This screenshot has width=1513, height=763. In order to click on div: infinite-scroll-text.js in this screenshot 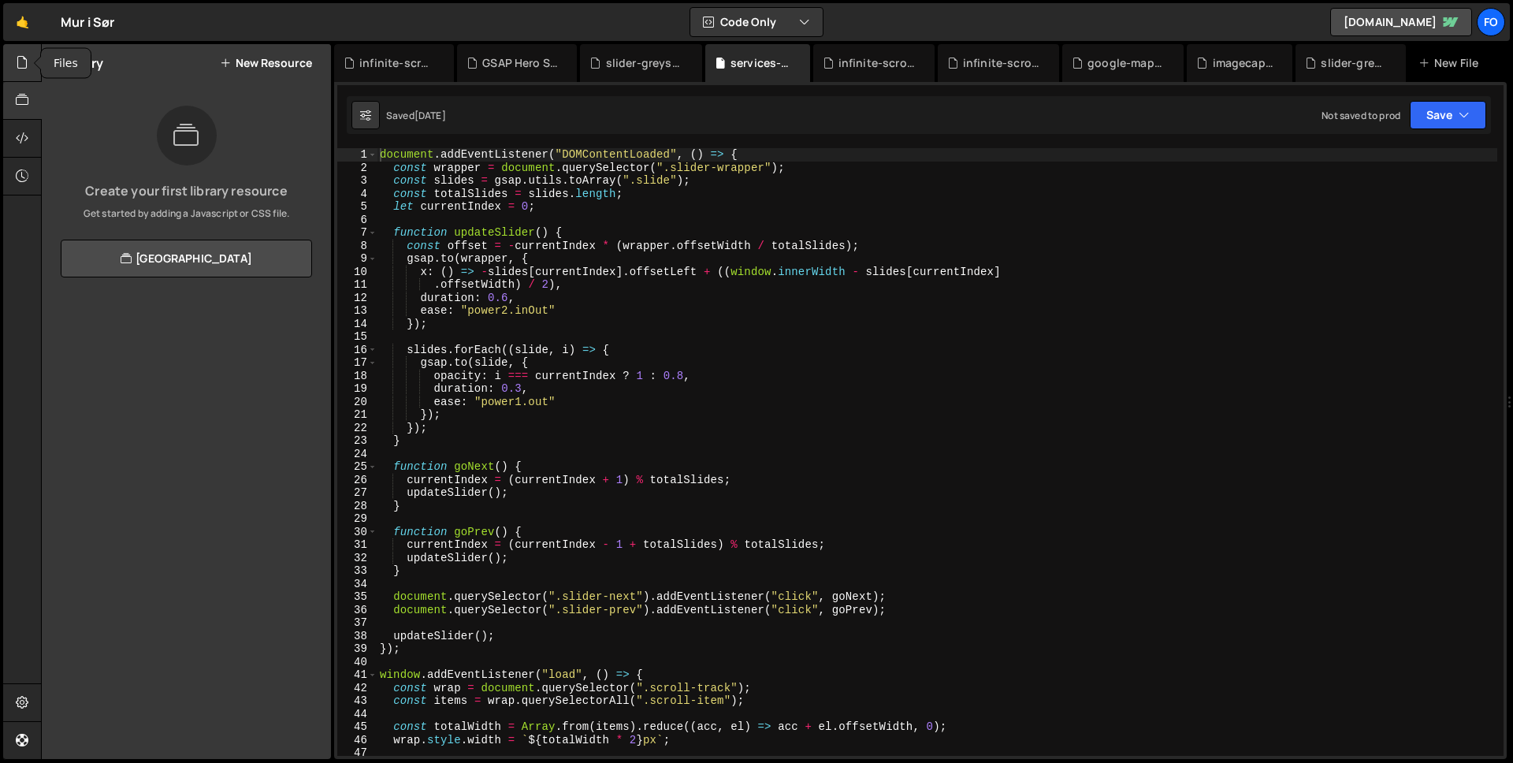, I will do `click(397, 63)`.